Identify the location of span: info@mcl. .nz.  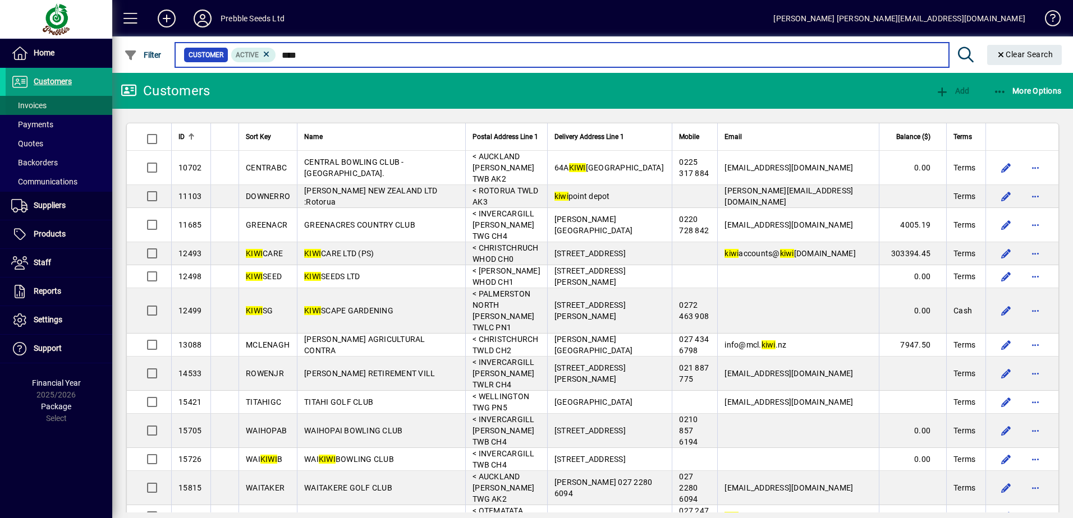
(755, 345).